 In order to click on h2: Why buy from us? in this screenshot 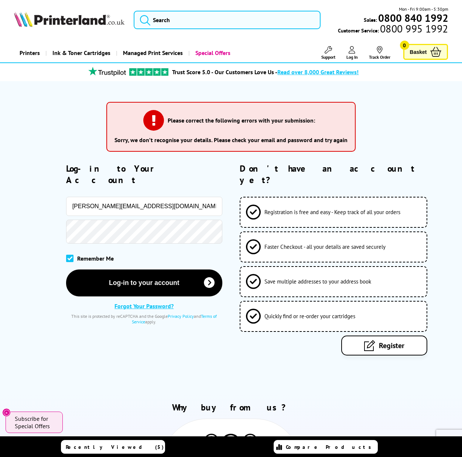, I will do `click(231, 407)`.